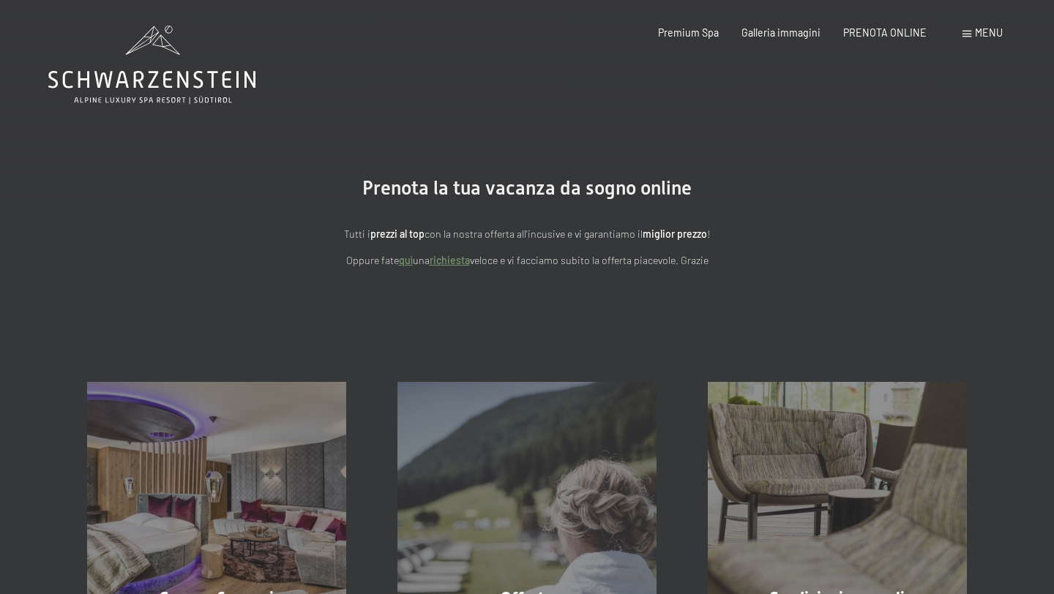 The width and height of the screenshot is (1054, 594). What do you see at coordinates (885, 32) in the screenshot?
I see `a: PRENOTA ONLINE` at bounding box center [885, 32].